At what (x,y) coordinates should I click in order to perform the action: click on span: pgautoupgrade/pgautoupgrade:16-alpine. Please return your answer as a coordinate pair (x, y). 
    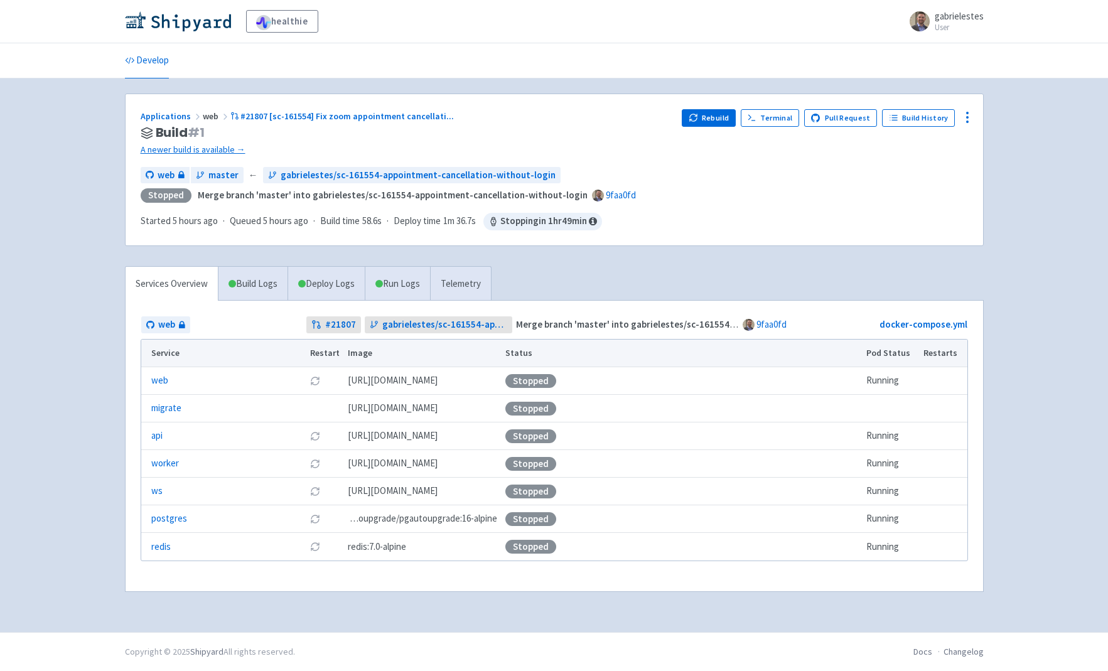
    Looking at the image, I should click on (422, 518).